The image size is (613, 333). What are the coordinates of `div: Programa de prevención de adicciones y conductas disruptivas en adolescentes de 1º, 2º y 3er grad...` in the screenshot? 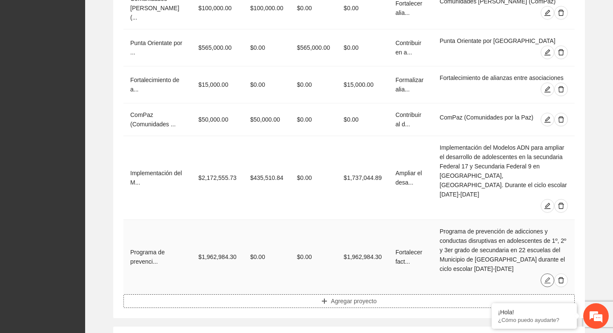 It's located at (503, 250).